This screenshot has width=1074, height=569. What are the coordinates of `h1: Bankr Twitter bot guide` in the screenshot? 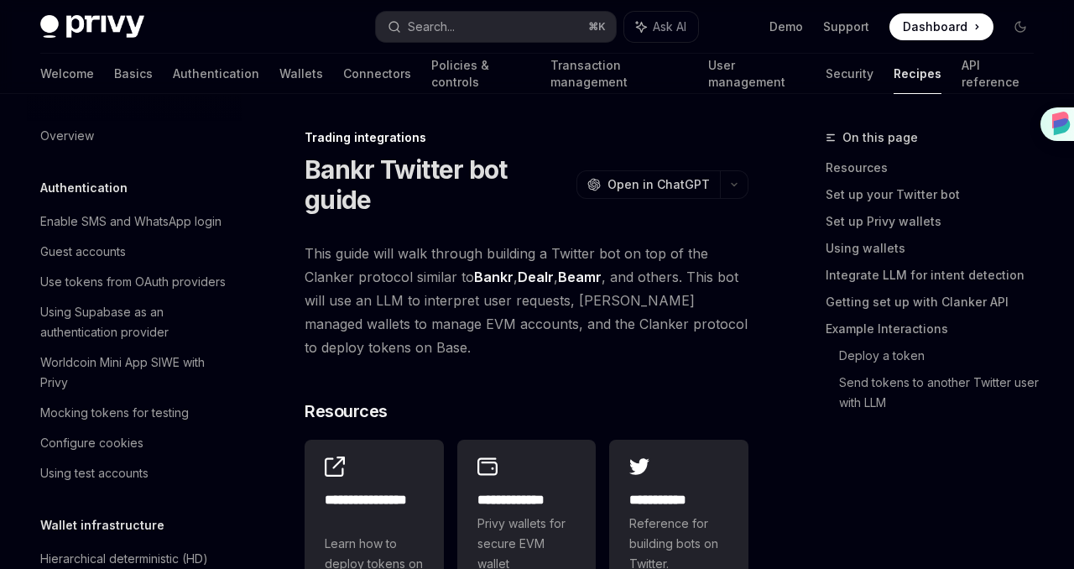 It's located at (437, 185).